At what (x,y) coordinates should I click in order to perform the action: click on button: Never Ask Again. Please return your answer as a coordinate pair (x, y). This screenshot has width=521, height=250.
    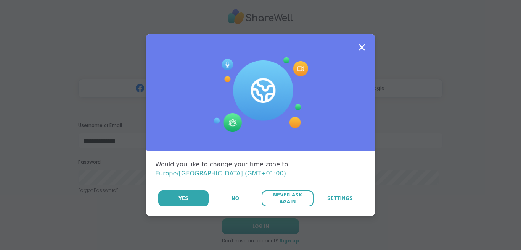
    Looking at the image, I should click on (287, 198).